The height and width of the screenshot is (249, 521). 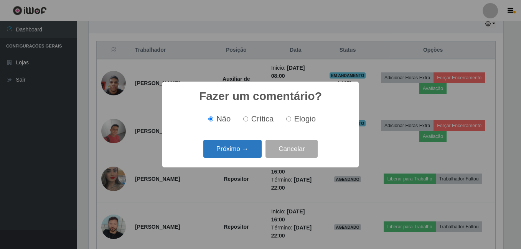 What do you see at coordinates (292, 149) in the screenshot?
I see `button: Cancelar` at bounding box center [292, 149].